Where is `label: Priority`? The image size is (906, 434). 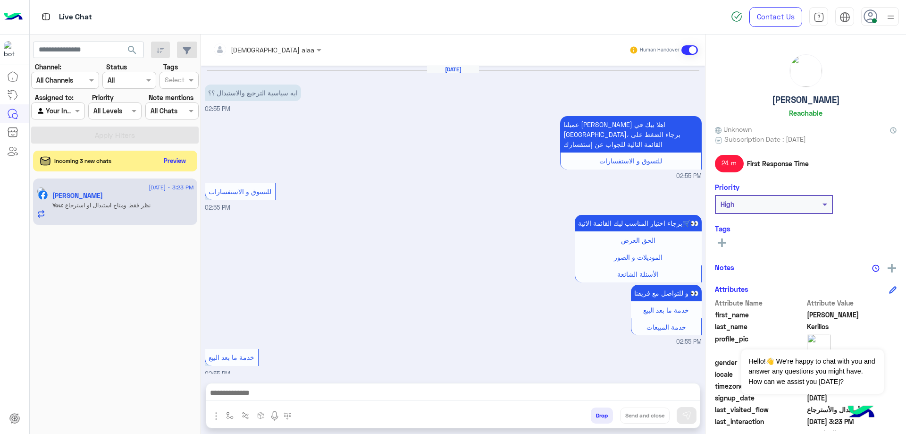 label: Priority is located at coordinates (103, 97).